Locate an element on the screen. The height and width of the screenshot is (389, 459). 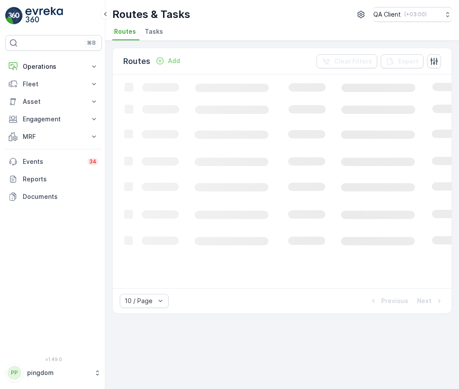
p: Routes is located at coordinates (137, 61).